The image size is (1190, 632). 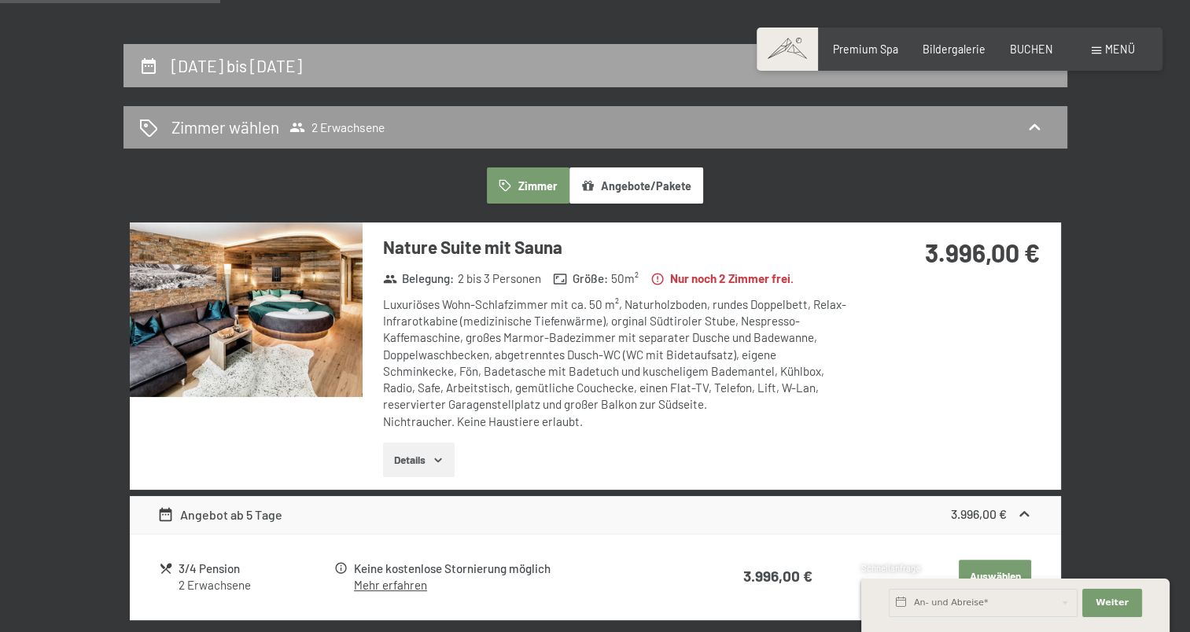 I want to click on div: 2 Erwachsene, so click(x=255, y=585).